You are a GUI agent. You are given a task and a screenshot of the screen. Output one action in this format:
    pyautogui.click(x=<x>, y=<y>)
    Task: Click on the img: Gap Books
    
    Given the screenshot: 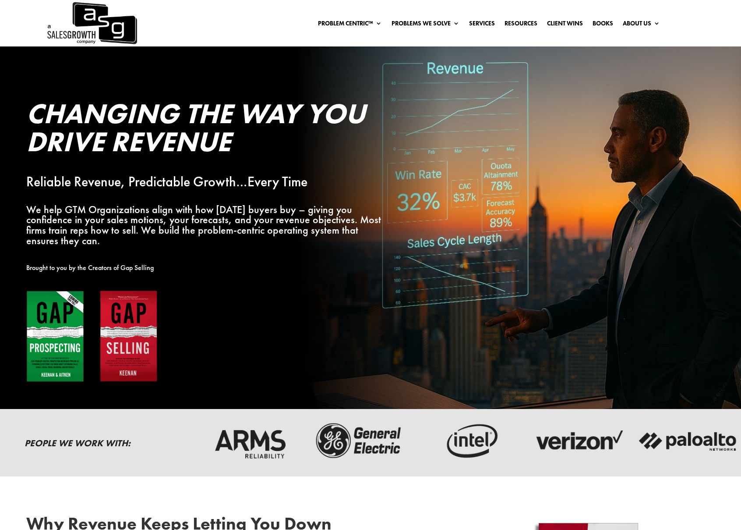 What is the action you would take?
    pyautogui.click(x=92, y=336)
    